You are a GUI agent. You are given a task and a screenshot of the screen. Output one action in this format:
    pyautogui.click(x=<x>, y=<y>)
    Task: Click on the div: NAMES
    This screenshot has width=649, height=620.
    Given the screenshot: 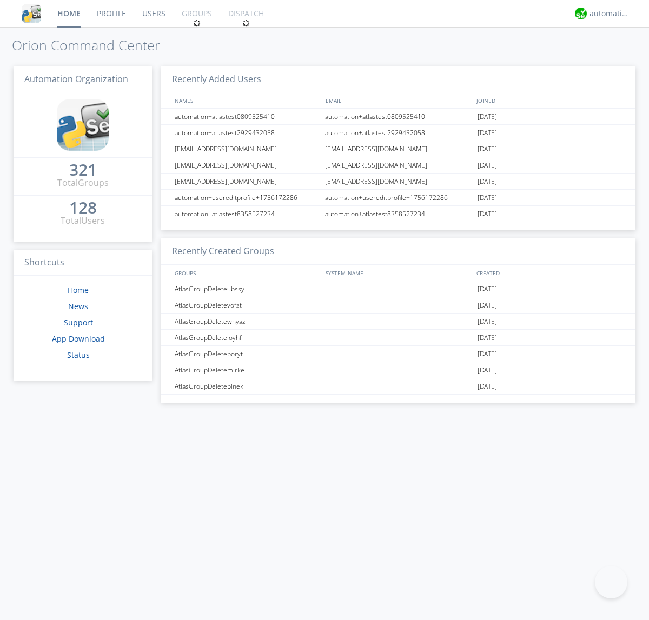 What is the action you would take?
    pyautogui.click(x=246, y=100)
    